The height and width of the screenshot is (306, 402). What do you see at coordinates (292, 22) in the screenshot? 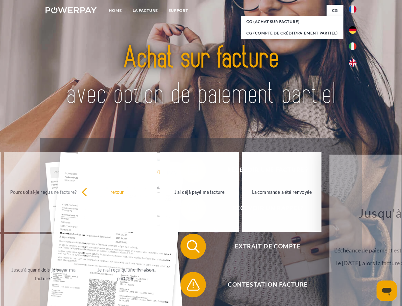
I see `a: CG (achat sur facture)` at bounding box center [292, 22].